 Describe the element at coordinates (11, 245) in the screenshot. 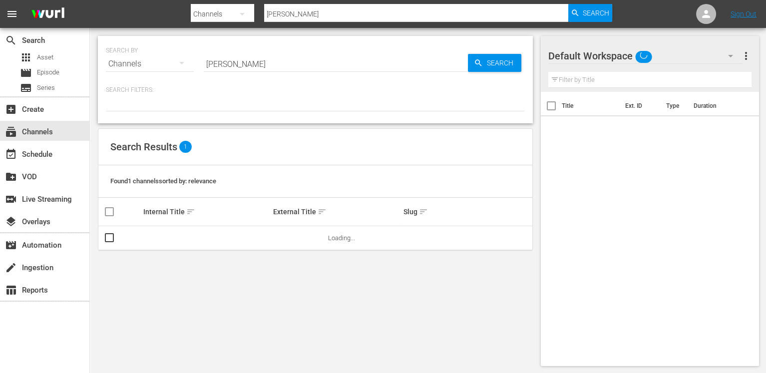

I see `span: Automation` at that location.